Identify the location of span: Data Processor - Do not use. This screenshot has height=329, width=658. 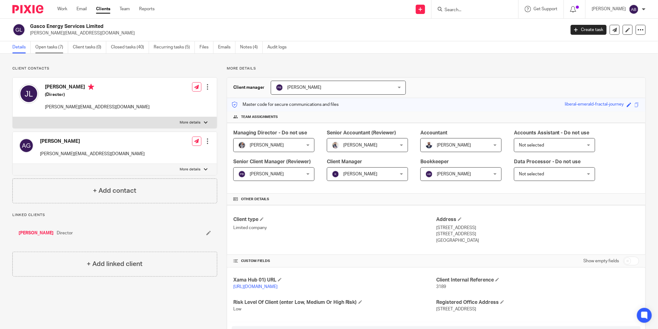
(548, 162).